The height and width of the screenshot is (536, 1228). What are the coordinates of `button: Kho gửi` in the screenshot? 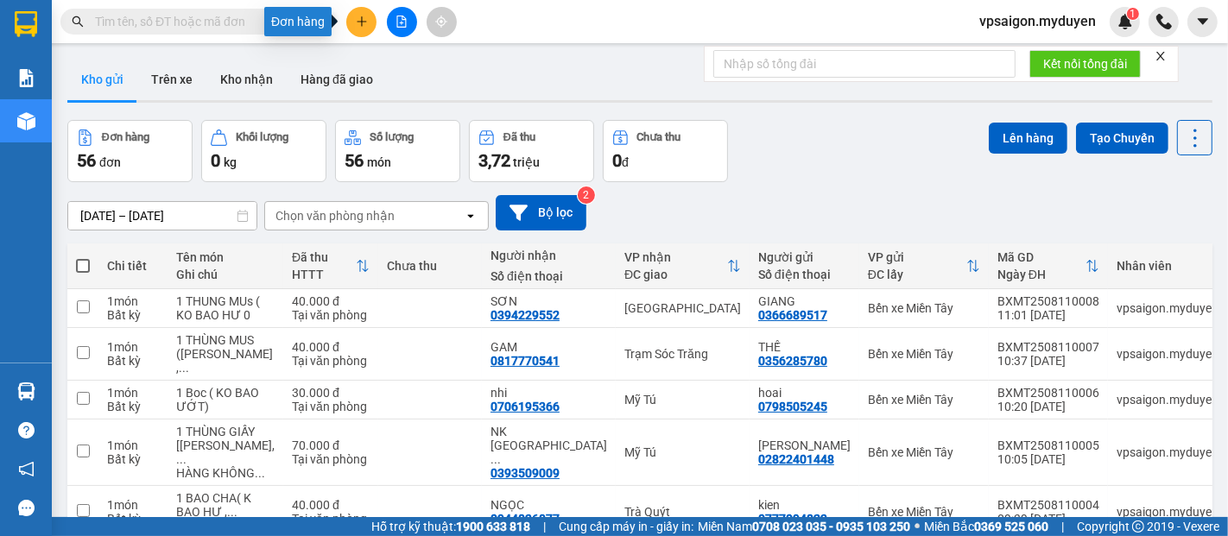 It's located at (102, 79).